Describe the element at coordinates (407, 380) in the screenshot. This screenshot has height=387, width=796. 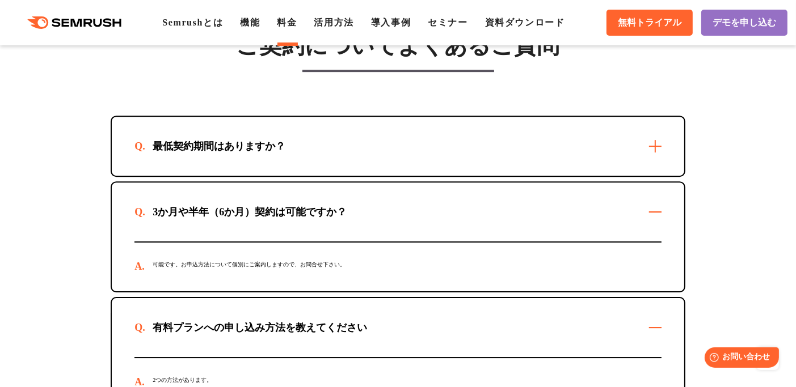
I see `div: 2つの方法があります。` at that location.